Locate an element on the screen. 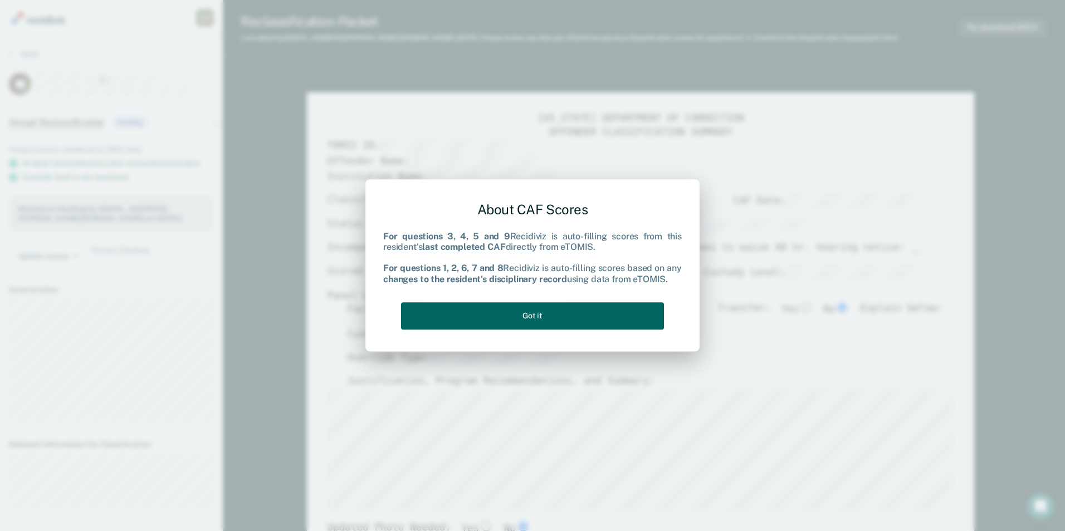 This screenshot has width=1065, height=531. b: For questions 3, 4, 5 and 9 is located at coordinates (447, 236).